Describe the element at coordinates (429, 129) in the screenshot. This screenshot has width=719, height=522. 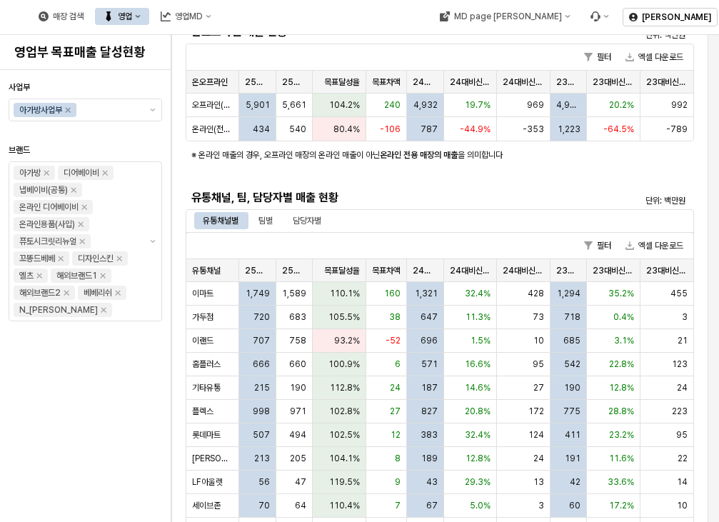
I see `span: 787` at that location.